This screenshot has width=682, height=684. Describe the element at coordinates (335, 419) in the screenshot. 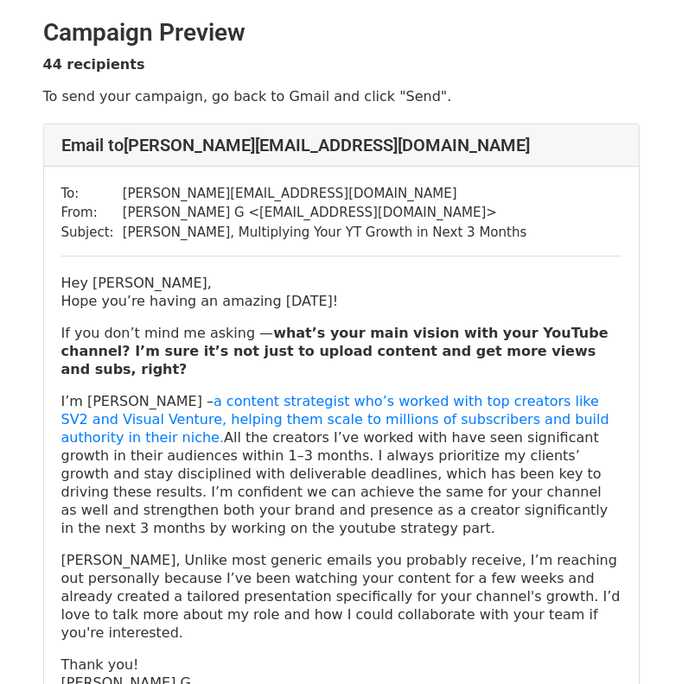

I see `a: a content strategist who’s worked with top creators like SV2 and Visual Venture, helping them sca...` at that location.